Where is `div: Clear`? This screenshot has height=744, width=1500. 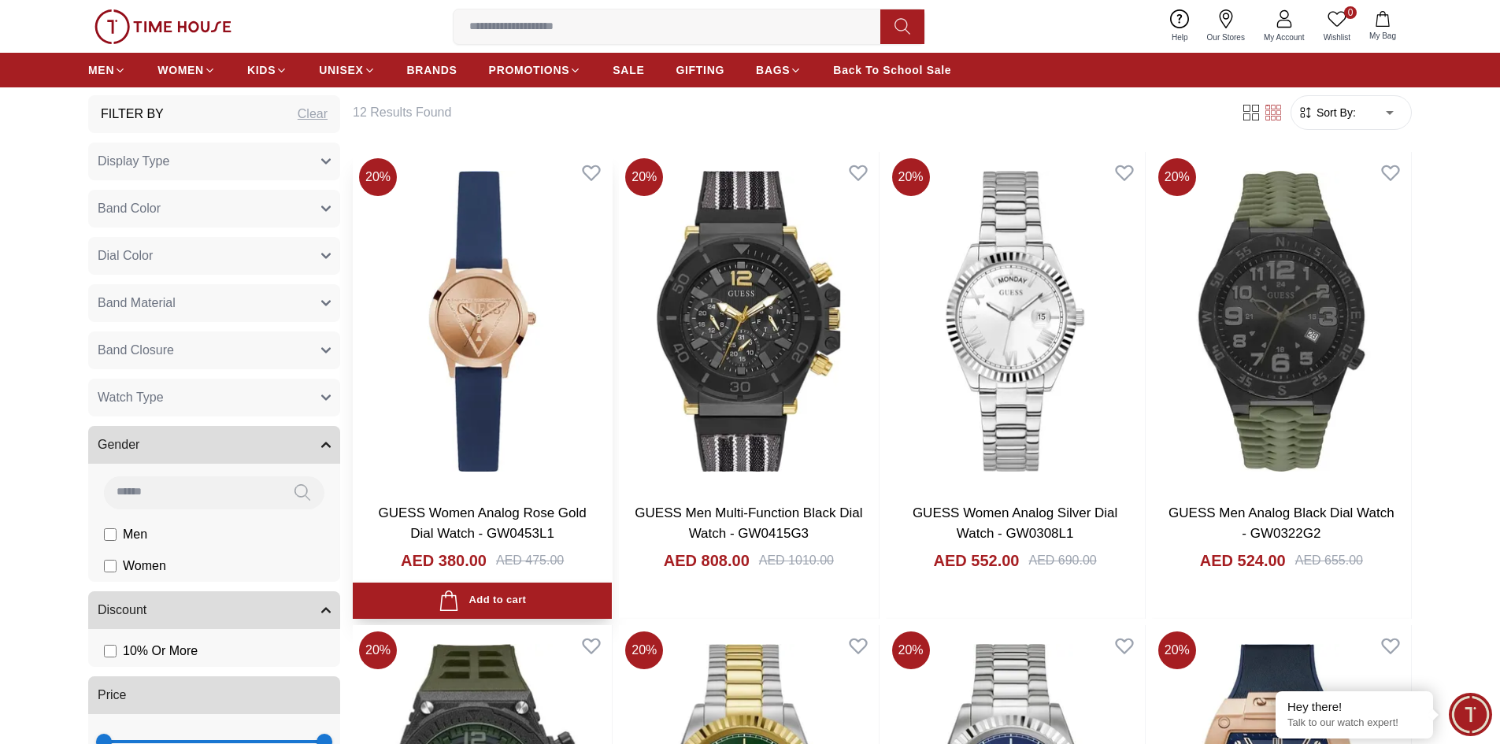
div: Clear is located at coordinates (313, 114).